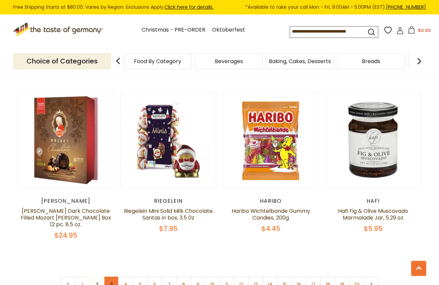 This screenshot has width=439, height=285. What do you see at coordinates (299, 61) in the screenshot?
I see `span: Baking, Cakes, Desserts` at bounding box center [299, 61].